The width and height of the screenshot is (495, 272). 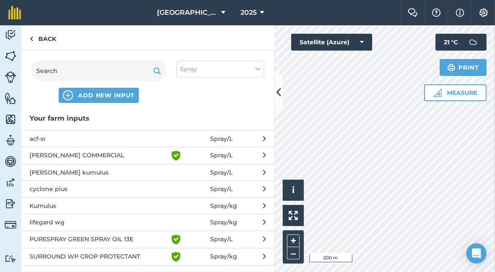 I want to click on button: 21 °C, so click(x=461, y=42).